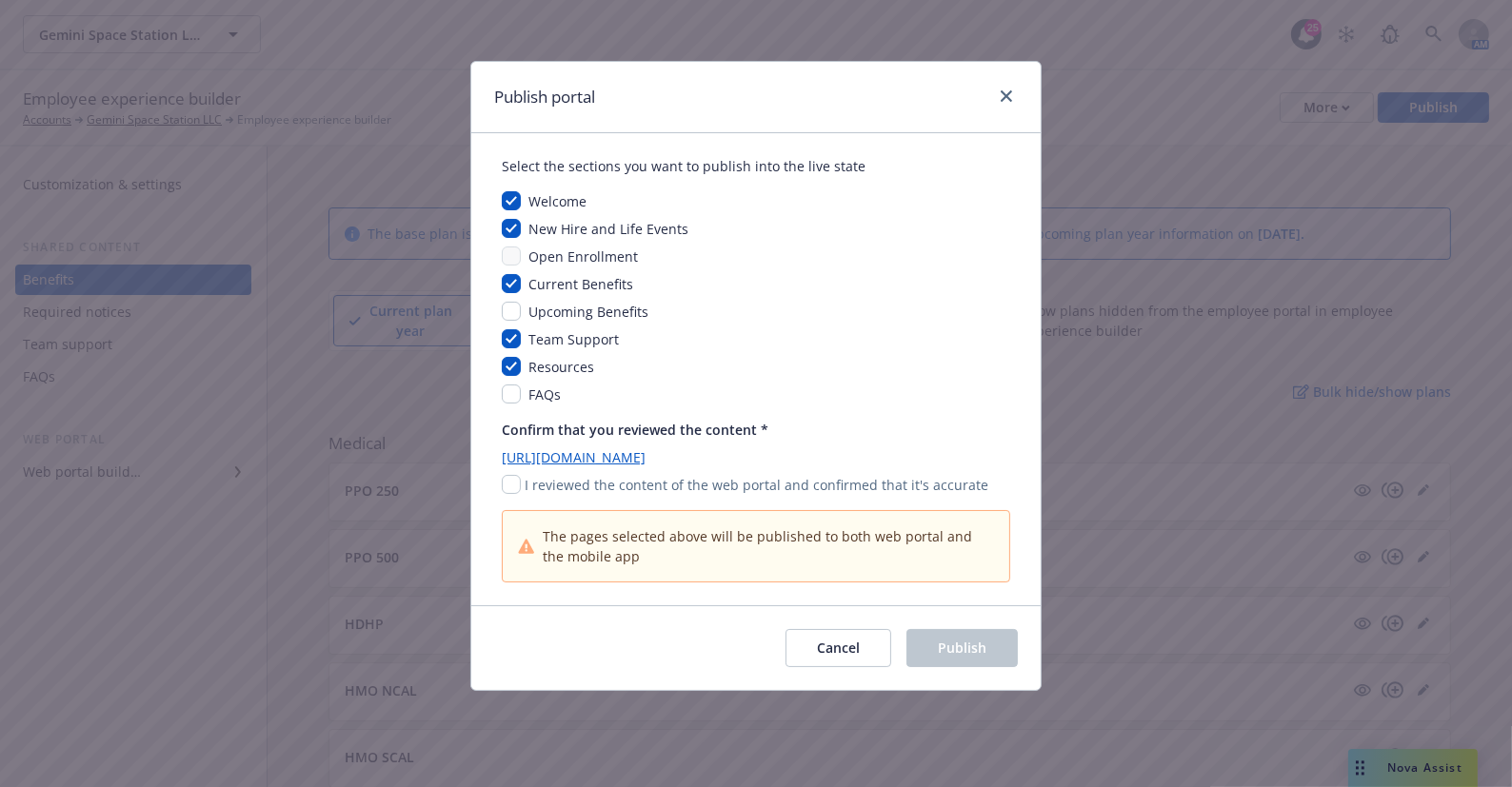 The width and height of the screenshot is (1512, 787). I want to click on span: Cancel, so click(838, 647).